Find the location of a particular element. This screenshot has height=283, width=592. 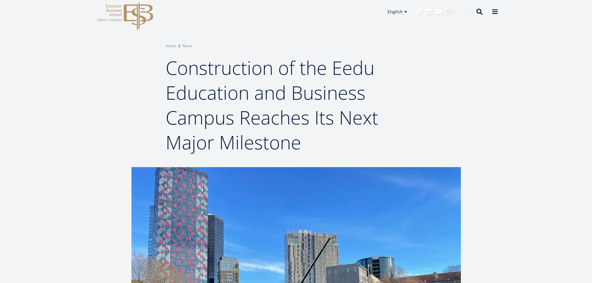

a: Linkedin is located at coordinates (429, 12).